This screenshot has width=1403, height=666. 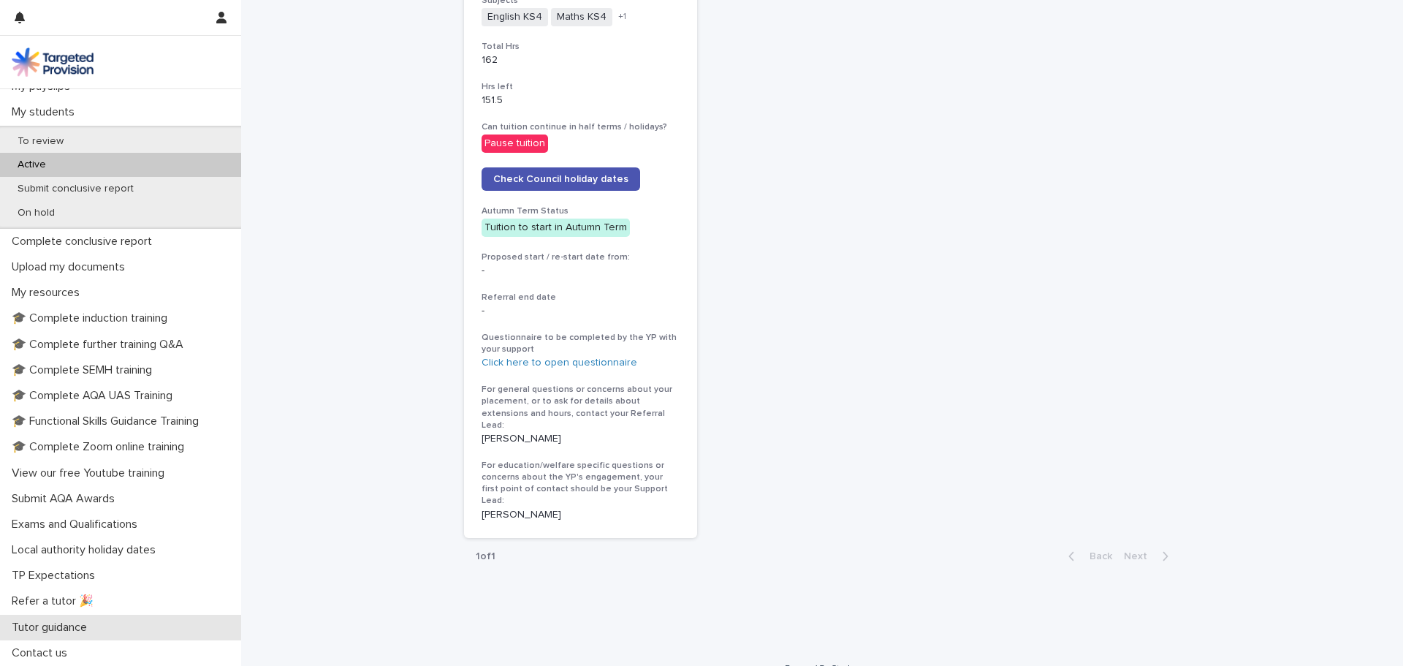 I want to click on p: 🎓 Complete Zoom online training, so click(x=101, y=446).